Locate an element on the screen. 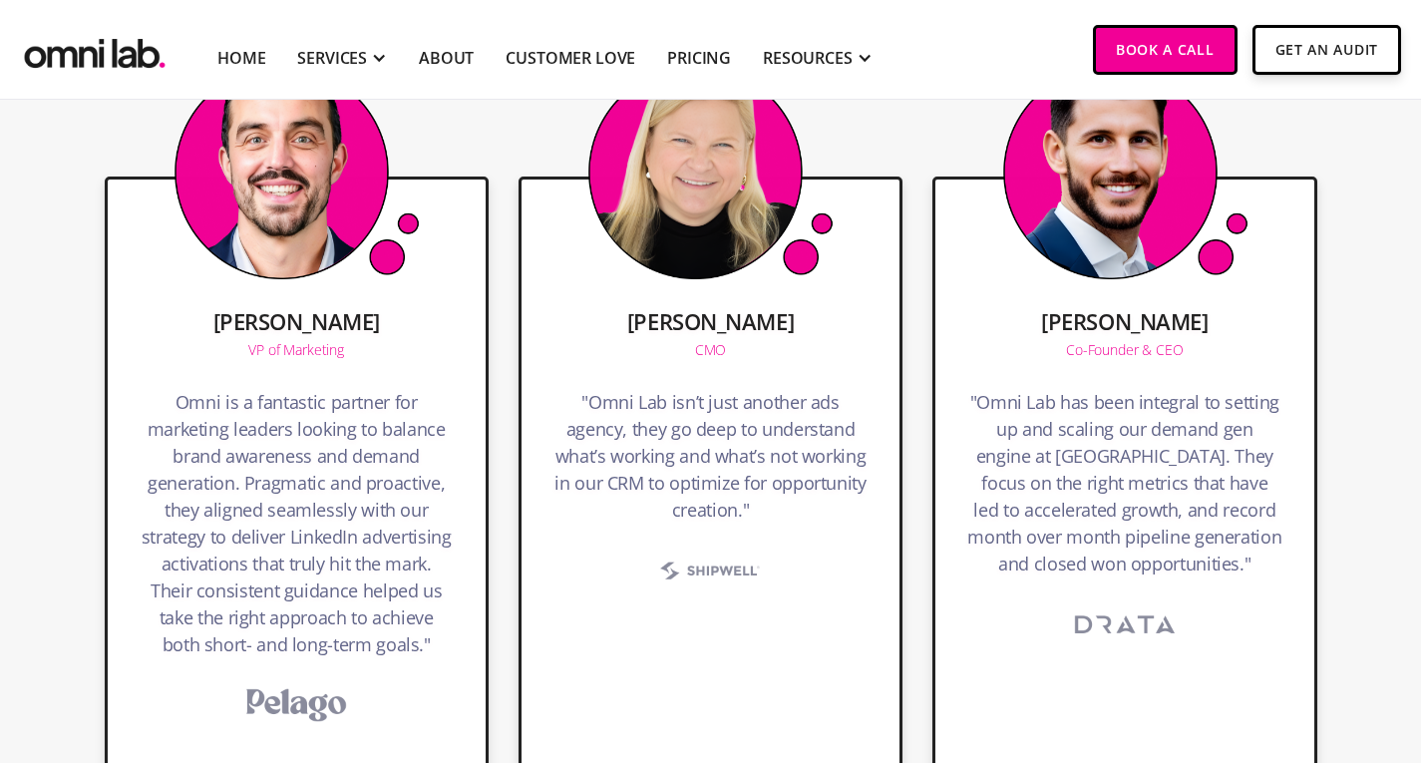  h4: Omni is a fantastic partner for marketing leaders looking to balance brand awareness and demand g... is located at coordinates (296, 528).